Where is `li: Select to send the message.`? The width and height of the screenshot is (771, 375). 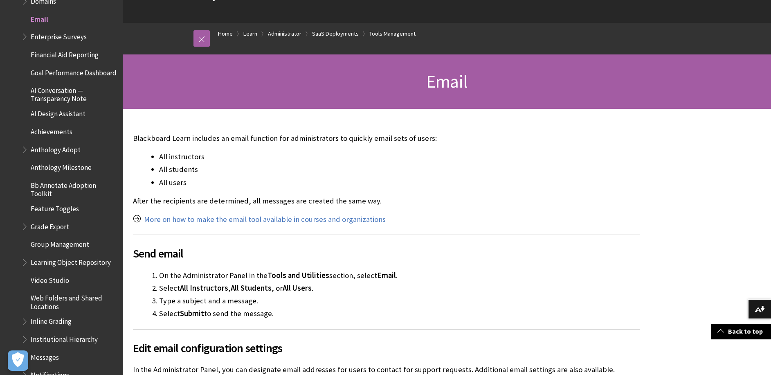
li: Select to send the message. is located at coordinates (399, 313).